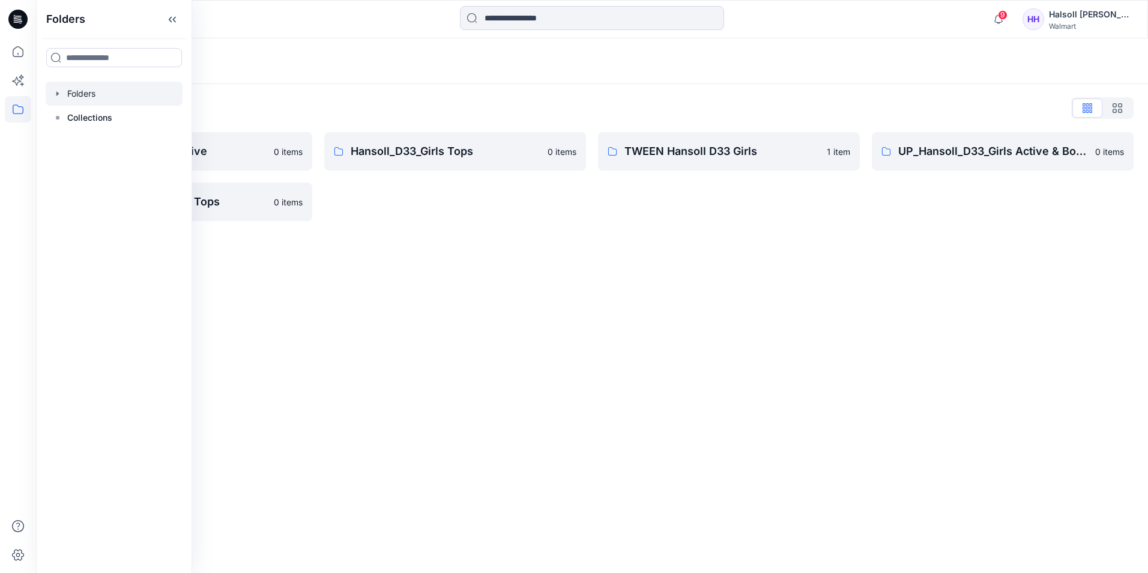 Image resolution: width=1148 pixels, height=573 pixels. Describe the element at coordinates (455, 151) in the screenshot. I see `a: Hansoll_D33_Girls Tops0 items` at that location.